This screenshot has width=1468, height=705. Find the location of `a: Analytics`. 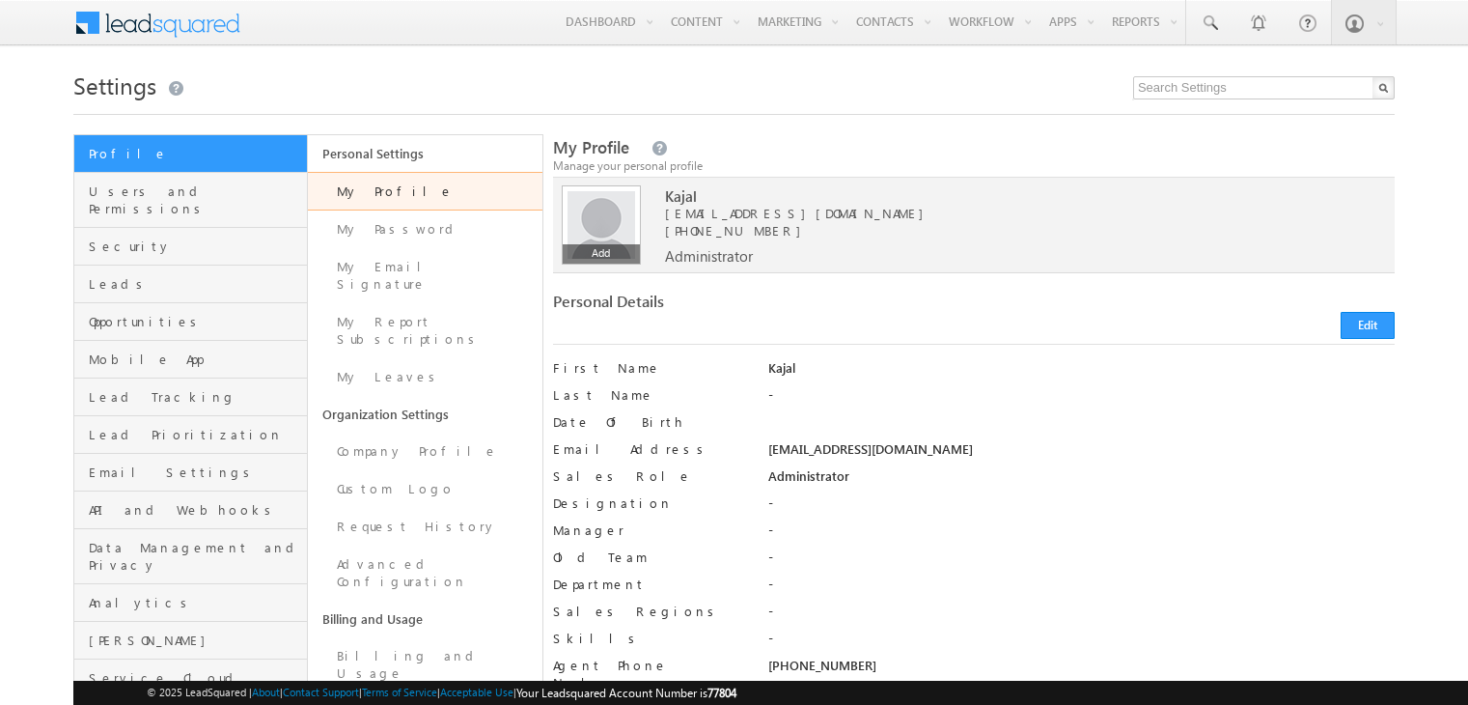

a: Analytics is located at coordinates (190, 602).